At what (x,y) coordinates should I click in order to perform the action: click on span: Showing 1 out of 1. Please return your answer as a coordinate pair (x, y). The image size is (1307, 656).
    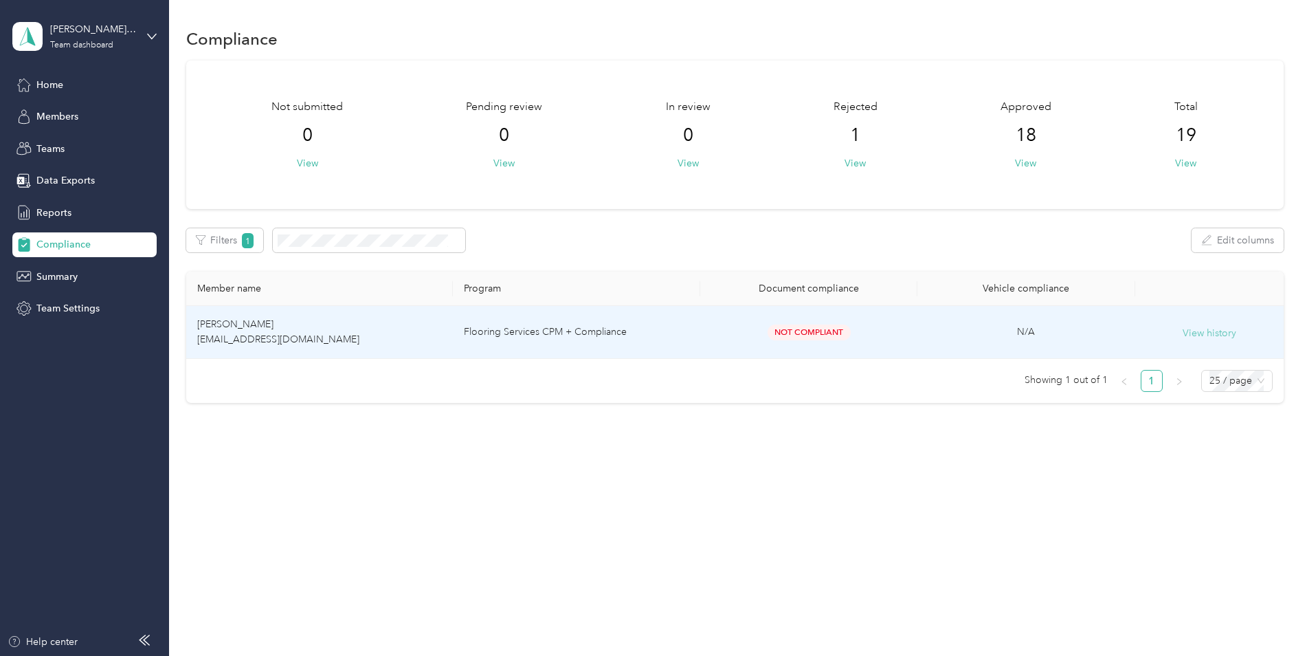
    Looking at the image, I should click on (1066, 380).